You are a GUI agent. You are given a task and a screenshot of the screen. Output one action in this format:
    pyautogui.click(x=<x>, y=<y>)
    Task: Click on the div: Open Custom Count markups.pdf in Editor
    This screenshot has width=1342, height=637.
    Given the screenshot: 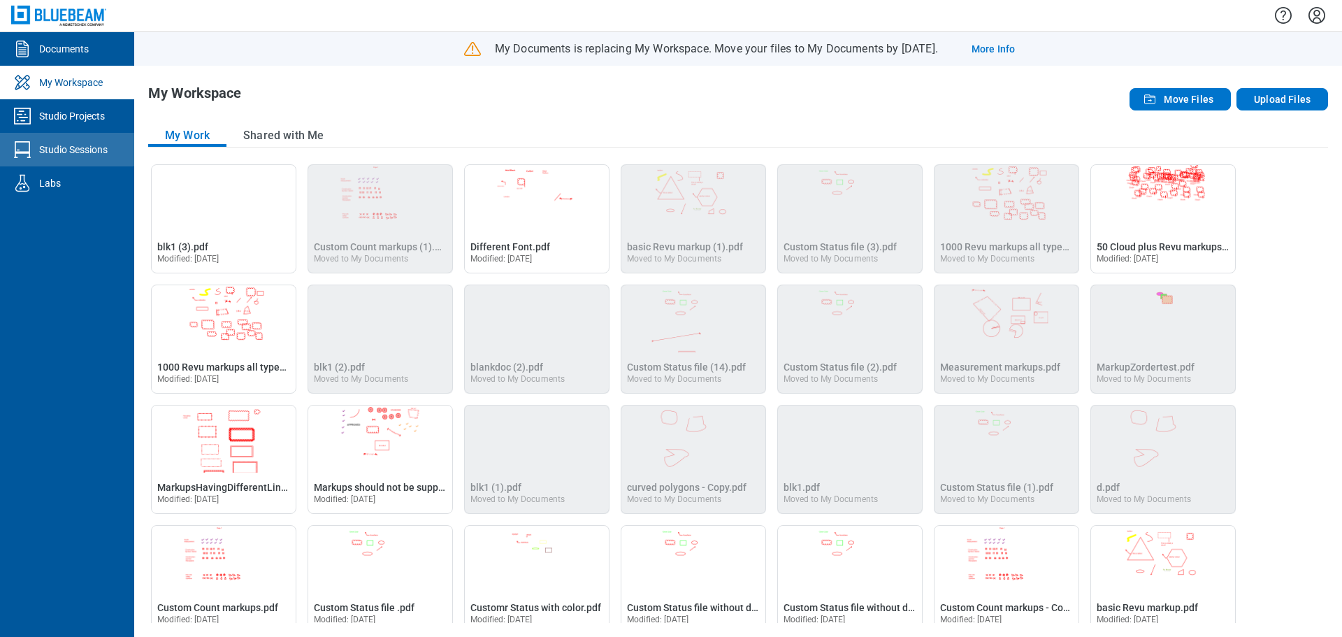 What is the action you would take?
    pyautogui.click(x=224, y=580)
    